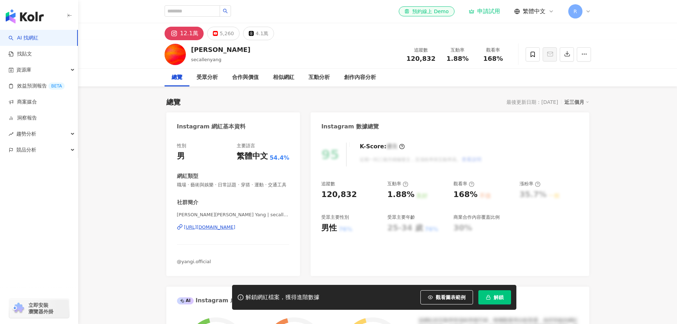  Describe the element at coordinates (258, 33) in the screenshot. I see `button: 4.1萬` at that location.